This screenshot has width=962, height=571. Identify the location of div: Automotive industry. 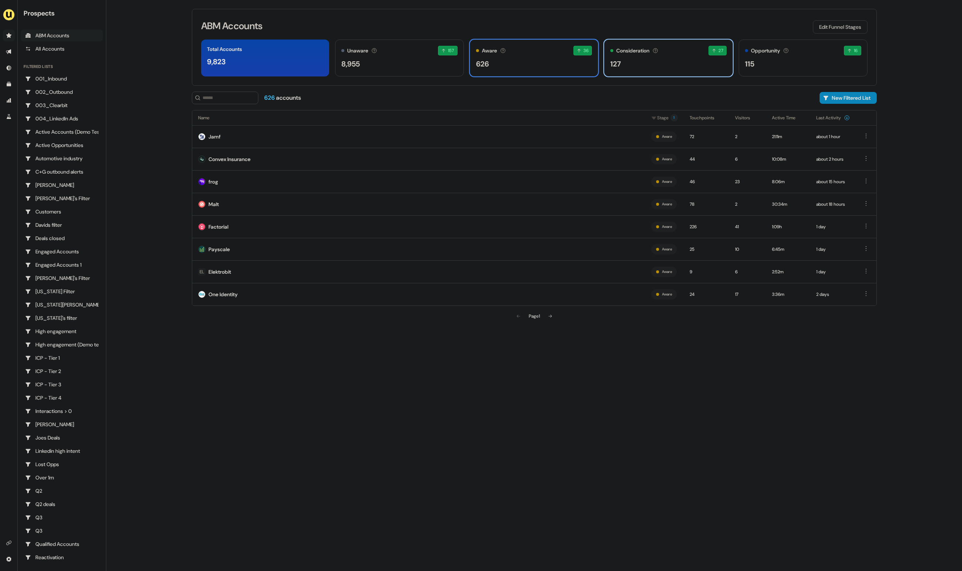
(62, 158).